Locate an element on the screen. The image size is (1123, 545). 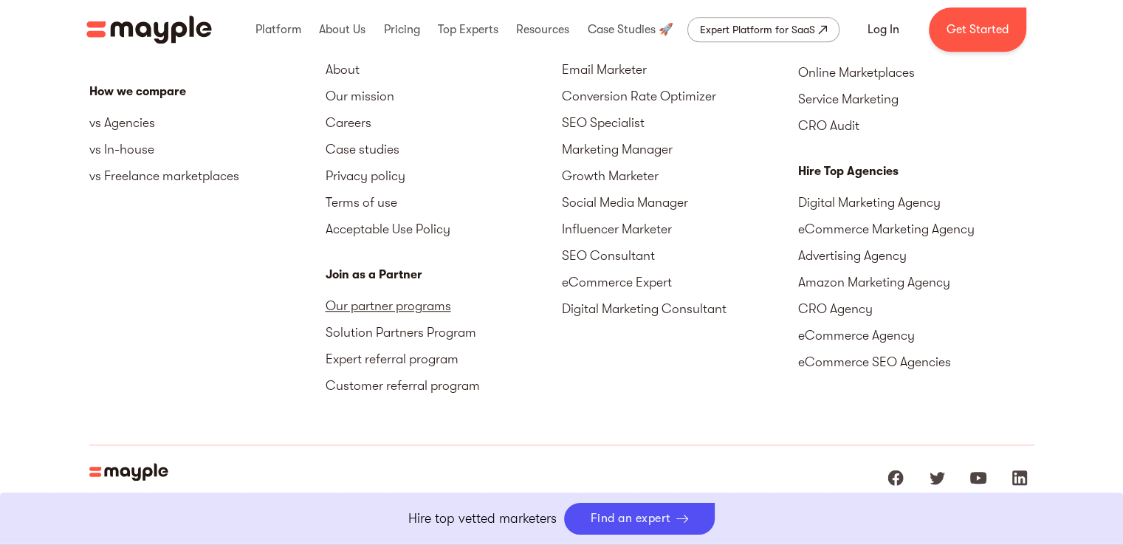
div: Top Experts is located at coordinates (468, 30).